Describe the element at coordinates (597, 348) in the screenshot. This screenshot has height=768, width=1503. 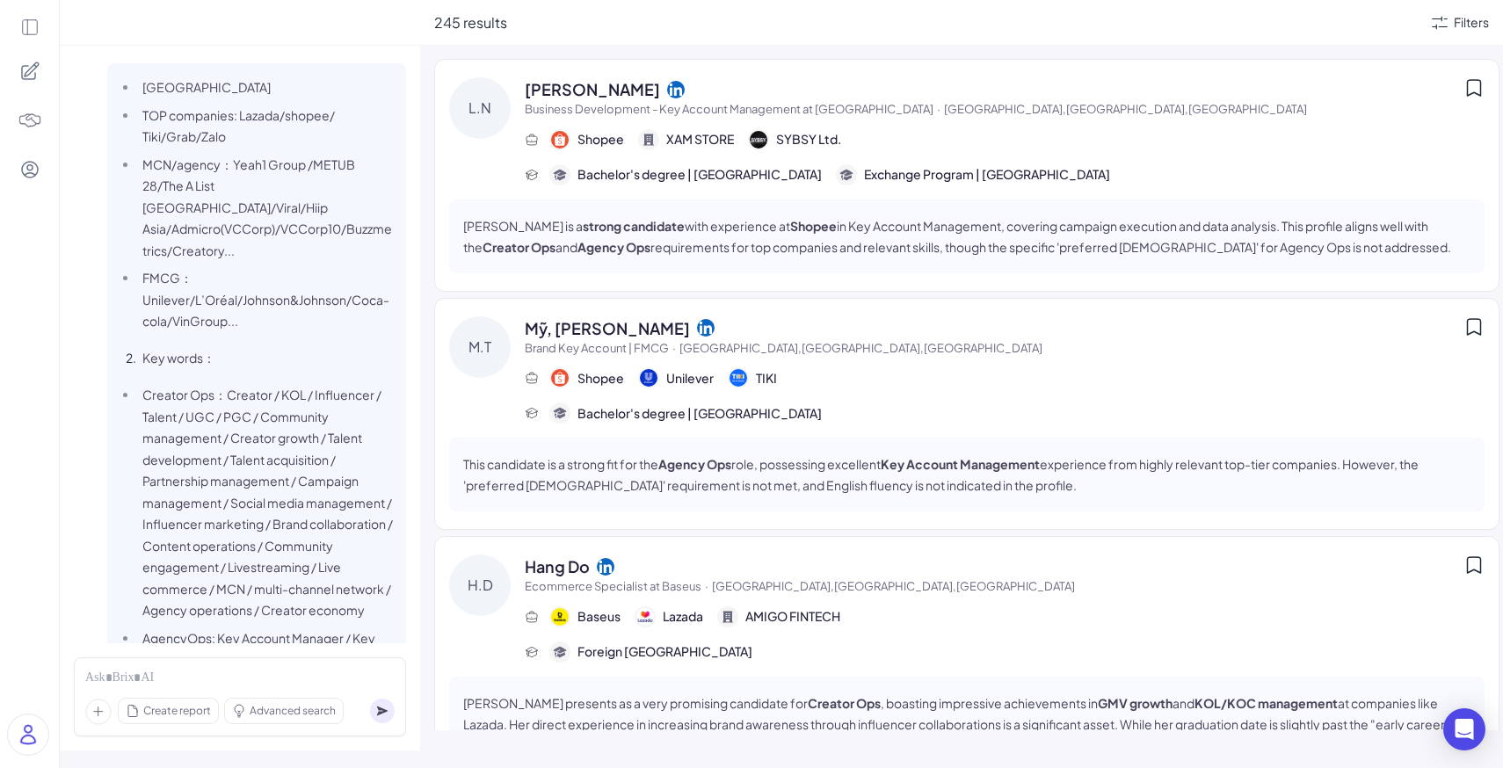
I see `span: Brand Key Account | FMCG` at that location.